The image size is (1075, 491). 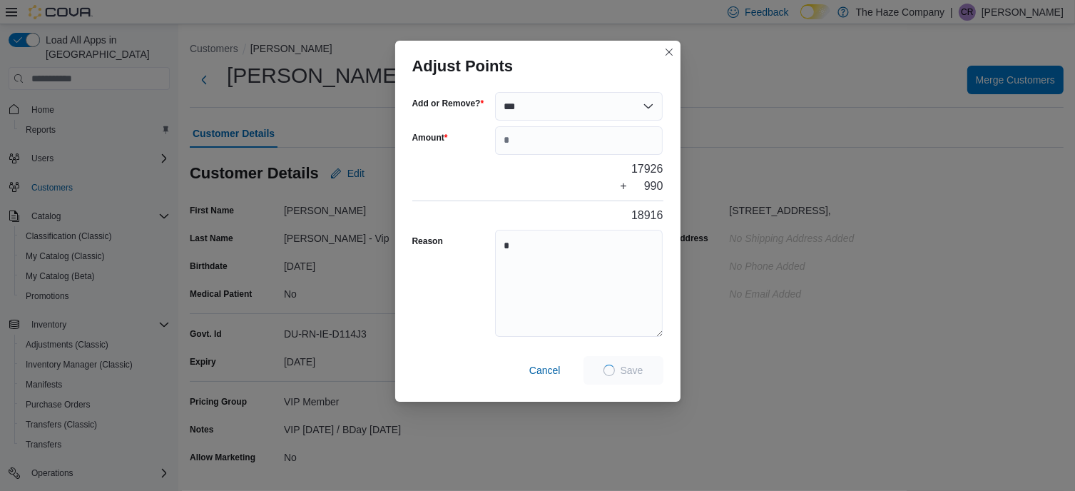 I want to click on div: 18916, so click(x=647, y=215).